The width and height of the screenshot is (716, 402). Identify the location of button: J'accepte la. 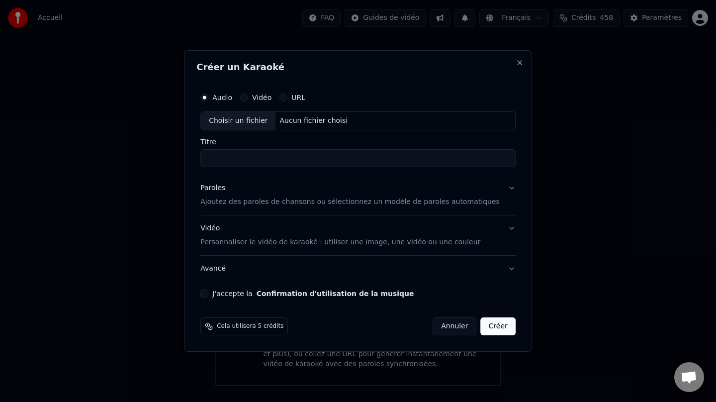
(335, 293).